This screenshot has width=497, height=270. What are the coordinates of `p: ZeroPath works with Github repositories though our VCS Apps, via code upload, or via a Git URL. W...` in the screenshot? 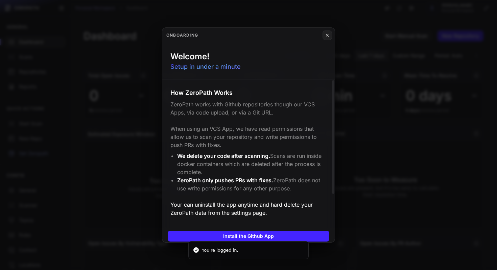 It's located at (249, 125).